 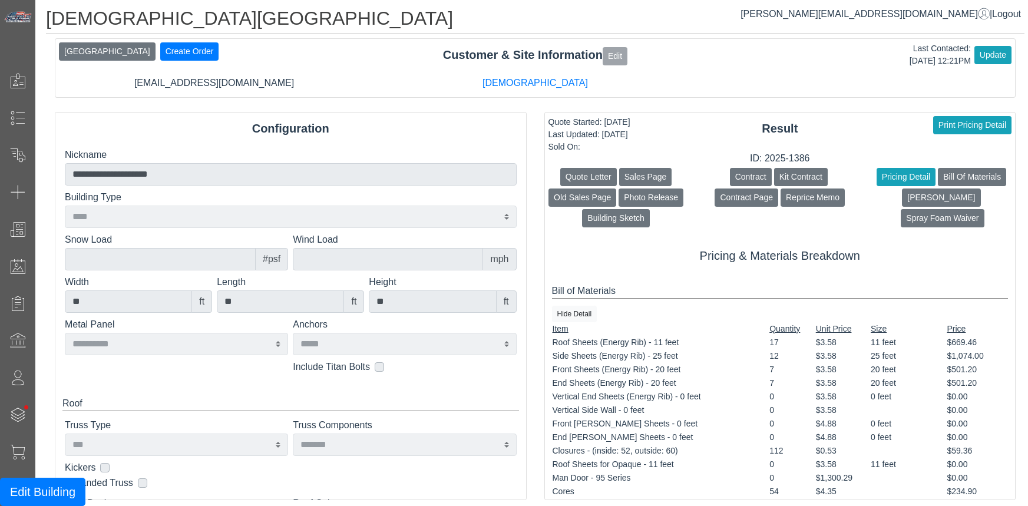 What do you see at coordinates (660, 356) in the screenshot?
I see `td: Side Sheets (Energy Rib) - 25 feet` at bounding box center [660, 356].